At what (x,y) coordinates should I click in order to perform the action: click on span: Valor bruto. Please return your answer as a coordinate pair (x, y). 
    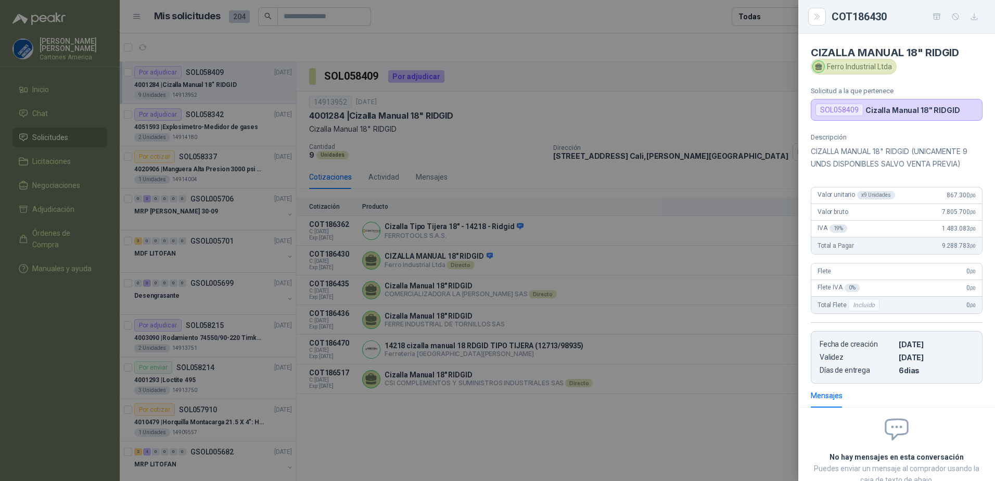
    Looking at the image, I should click on (832, 212).